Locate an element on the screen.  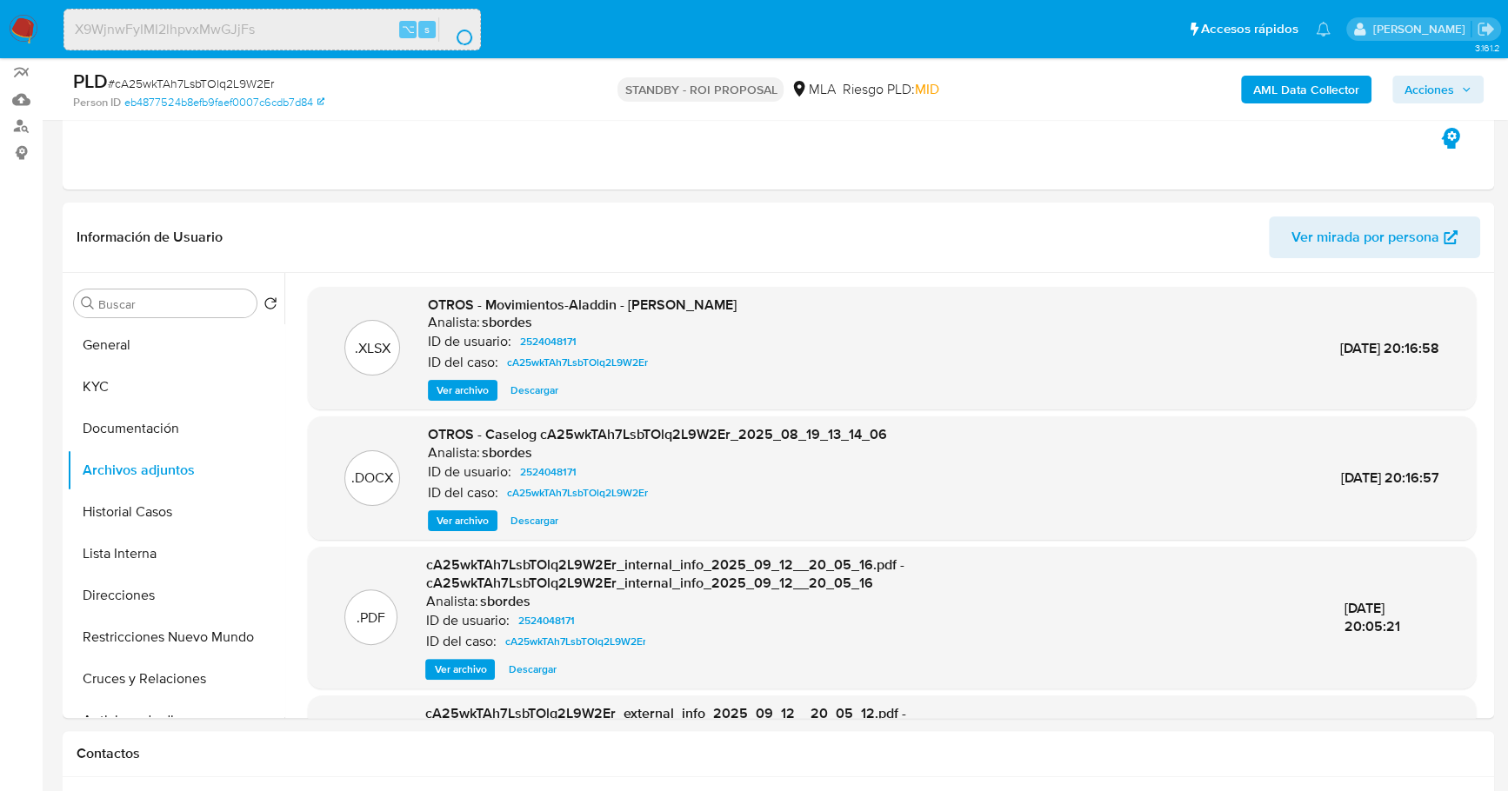
span: cA25wkTAh7LsbTOlq2L9W2Er_internal_info_2025_09_12__20_05_16.pdf - cA25wkTAh7LsbTOlq2L9W2Er_intern... is located at coordinates (664, 574).